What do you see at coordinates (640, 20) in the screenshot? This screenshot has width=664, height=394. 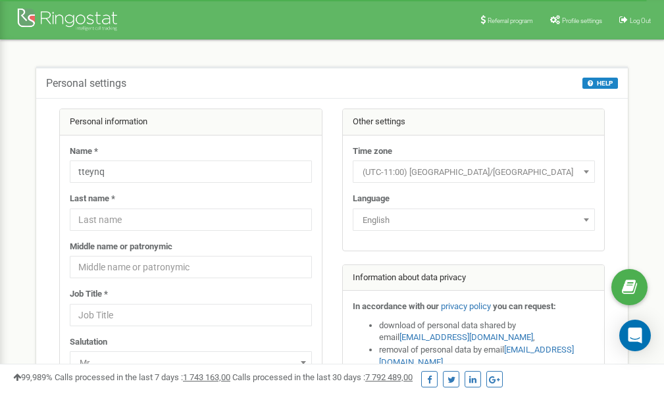 I see `span: Log Out` at bounding box center [640, 20].